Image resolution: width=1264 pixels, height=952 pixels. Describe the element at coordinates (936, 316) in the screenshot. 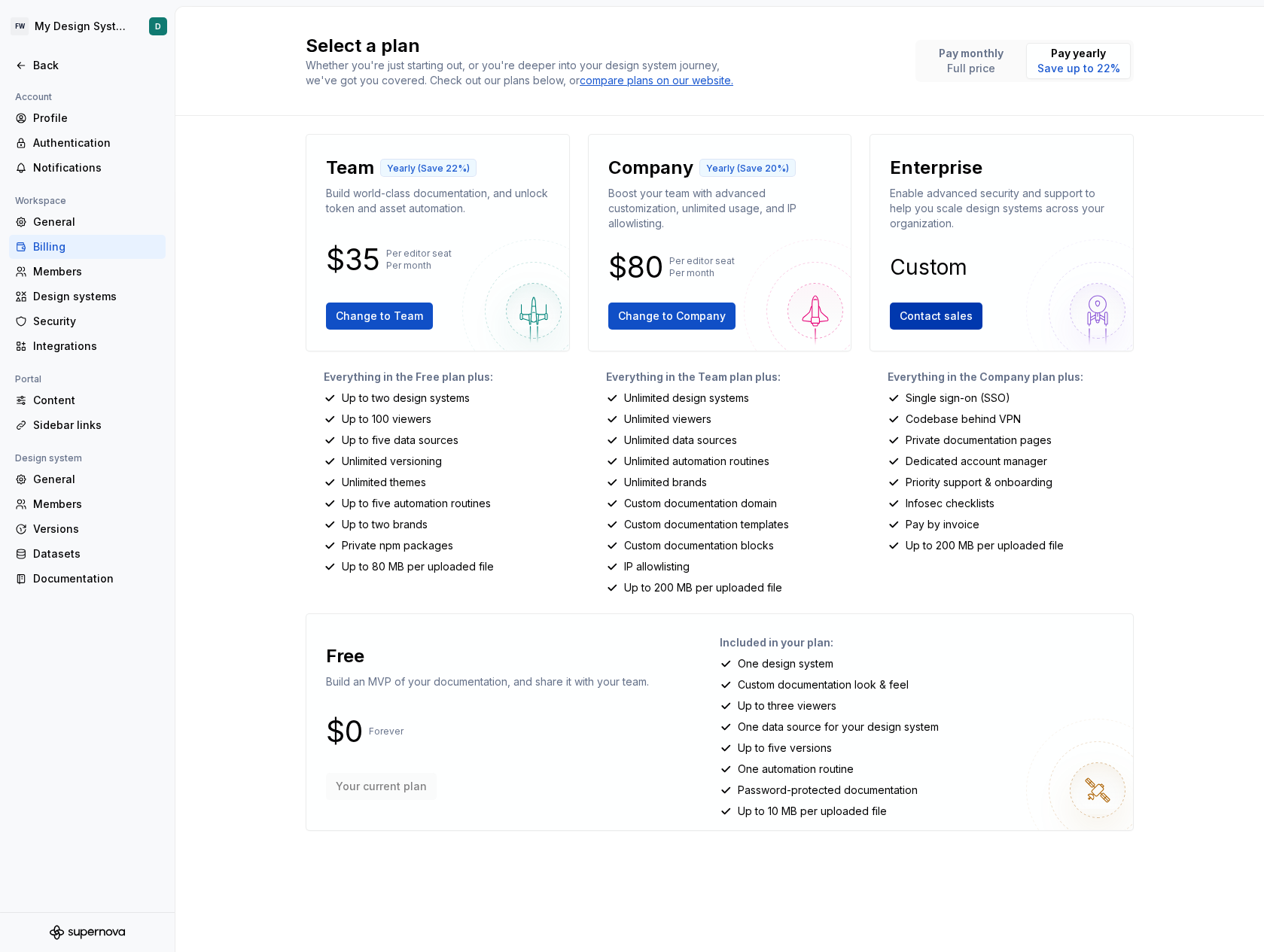

I see `span: Contact sales` at that location.